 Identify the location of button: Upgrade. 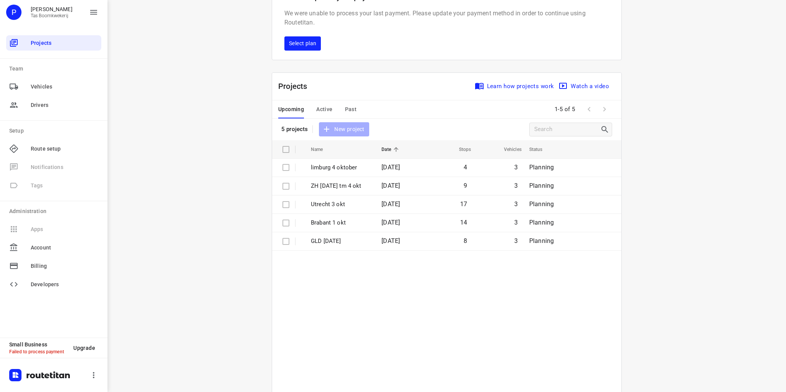
(84, 348).